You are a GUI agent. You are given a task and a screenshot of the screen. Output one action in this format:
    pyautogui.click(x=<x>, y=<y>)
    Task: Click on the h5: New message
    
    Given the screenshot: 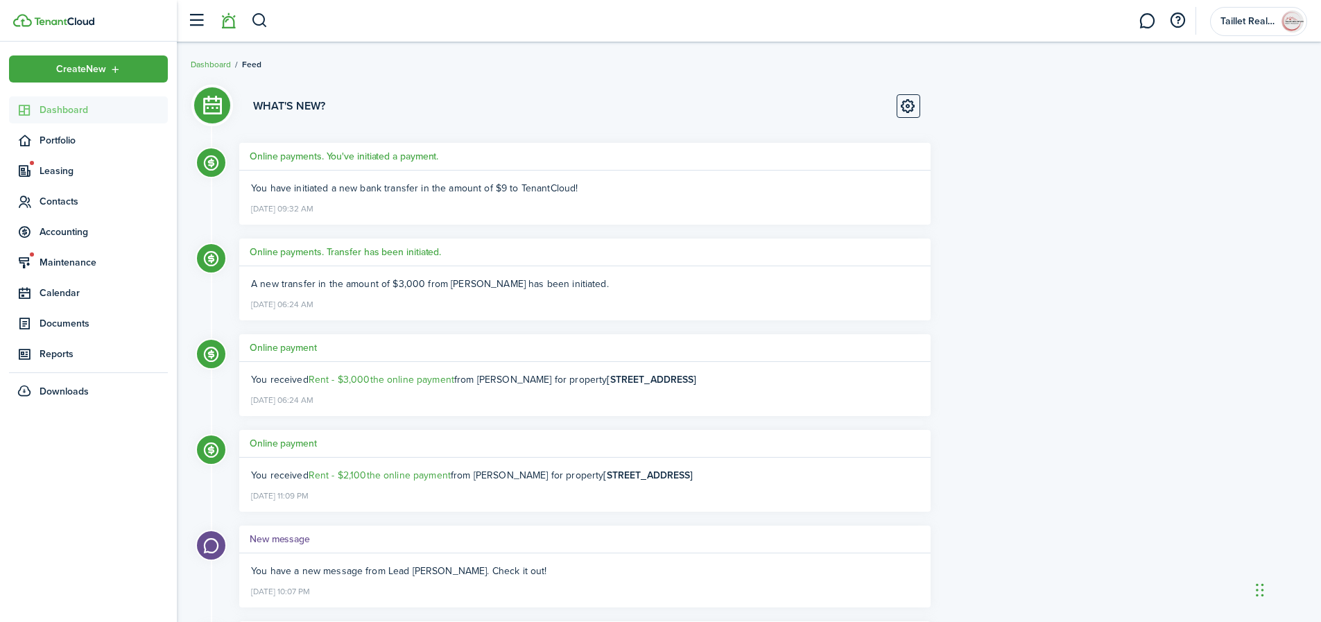 What is the action you would take?
    pyautogui.click(x=280, y=539)
    